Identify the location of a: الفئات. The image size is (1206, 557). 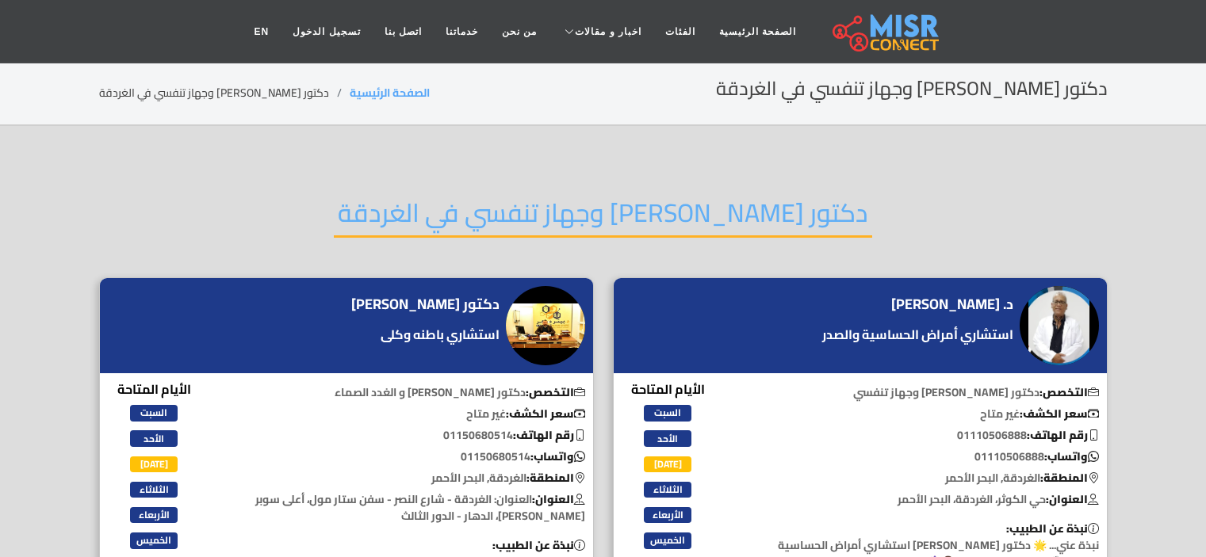
(680, 32).